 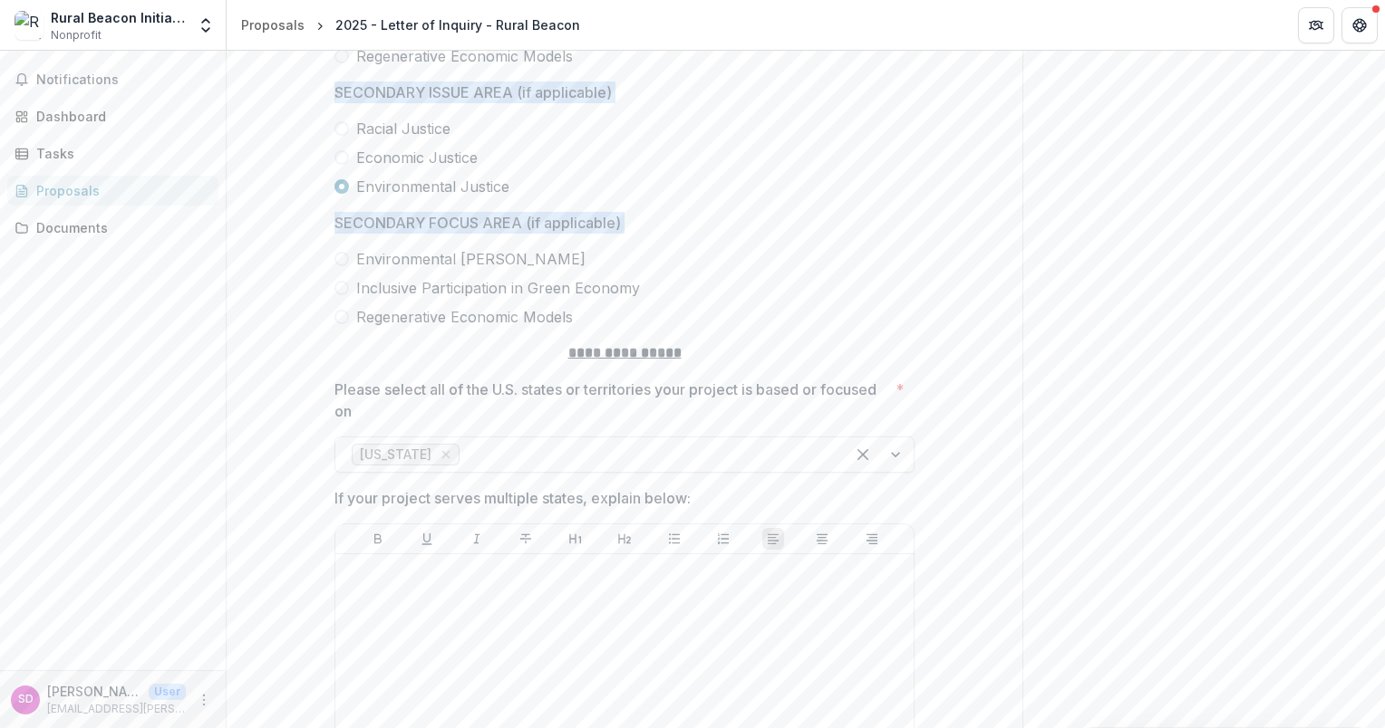 What do you see at coordinates (410, 24) in the screenshot?
I see `nav: breadcrumb` at bounding box center [410, 24].